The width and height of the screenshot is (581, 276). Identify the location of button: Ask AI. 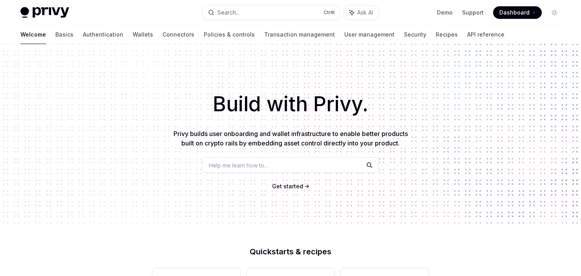
(361, 13).